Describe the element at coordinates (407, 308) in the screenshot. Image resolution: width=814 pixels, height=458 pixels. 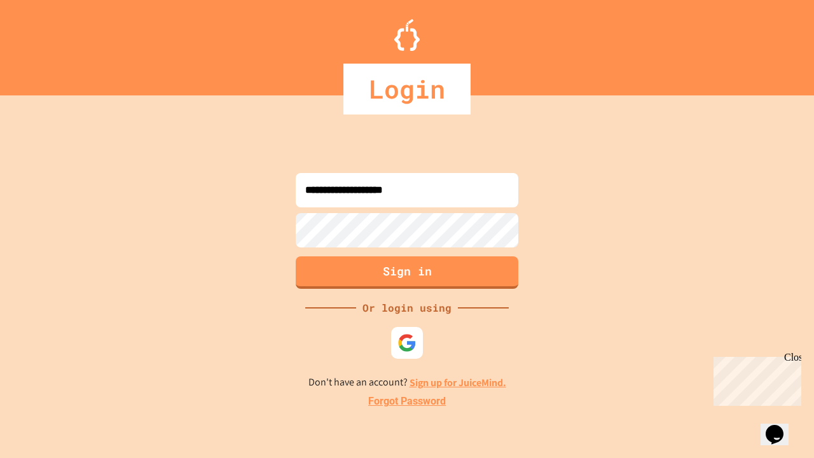
I see `div: Or login using` at that location.